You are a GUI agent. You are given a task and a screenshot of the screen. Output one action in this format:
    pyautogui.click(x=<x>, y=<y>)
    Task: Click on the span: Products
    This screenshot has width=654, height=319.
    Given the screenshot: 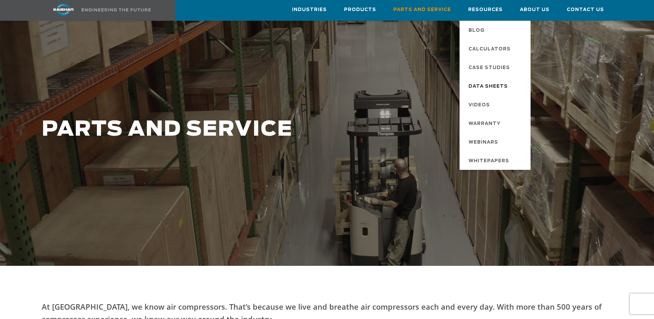 What is the action you would take?
    pyautogui.click(x=360, y=10)
    